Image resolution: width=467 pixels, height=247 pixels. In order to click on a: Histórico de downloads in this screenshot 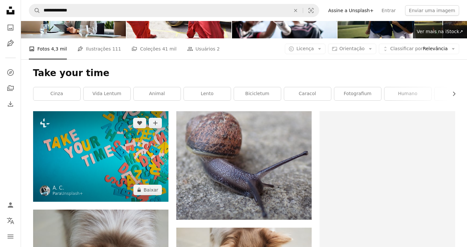, I will do `click(10, 104)`.